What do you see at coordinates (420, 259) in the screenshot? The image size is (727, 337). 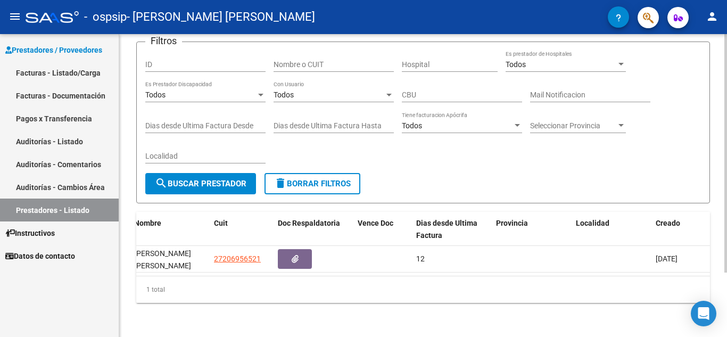 I see `span: 12` at bounding box center [420, 259].